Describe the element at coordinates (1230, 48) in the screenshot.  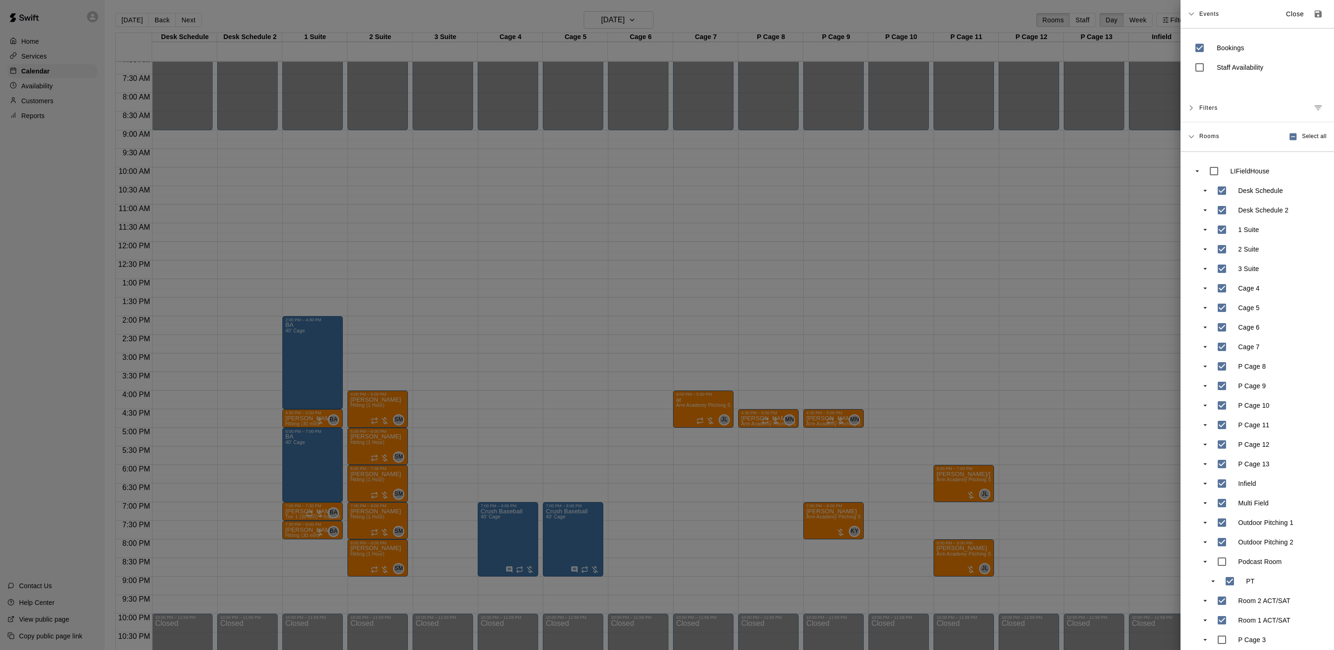
I see `p: Bookings` at that location.